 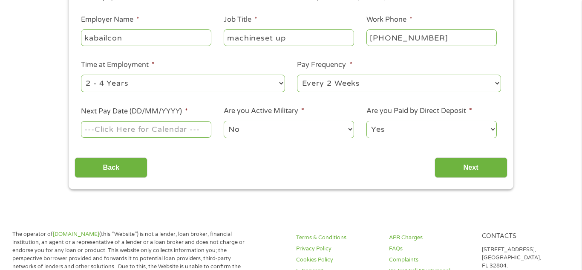 I want to click on input: Cashier, so click(x=289, y=38).